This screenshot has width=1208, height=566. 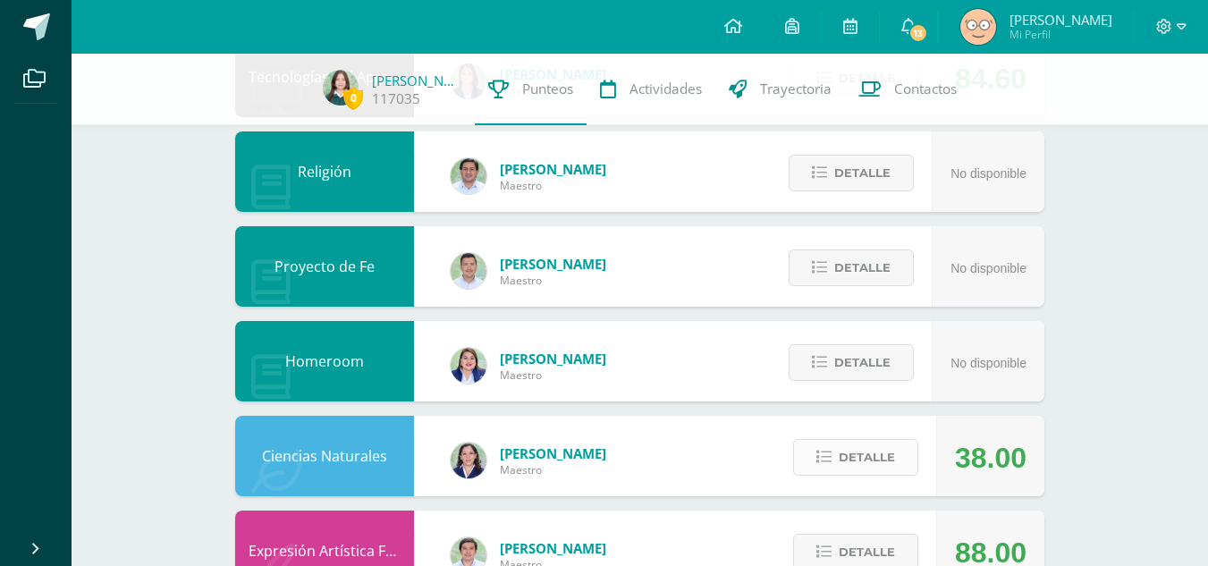 What do you see at coordinates (926, 89) in the screenshot?
I see `span: Contactos` at bounding box center [926, 89].